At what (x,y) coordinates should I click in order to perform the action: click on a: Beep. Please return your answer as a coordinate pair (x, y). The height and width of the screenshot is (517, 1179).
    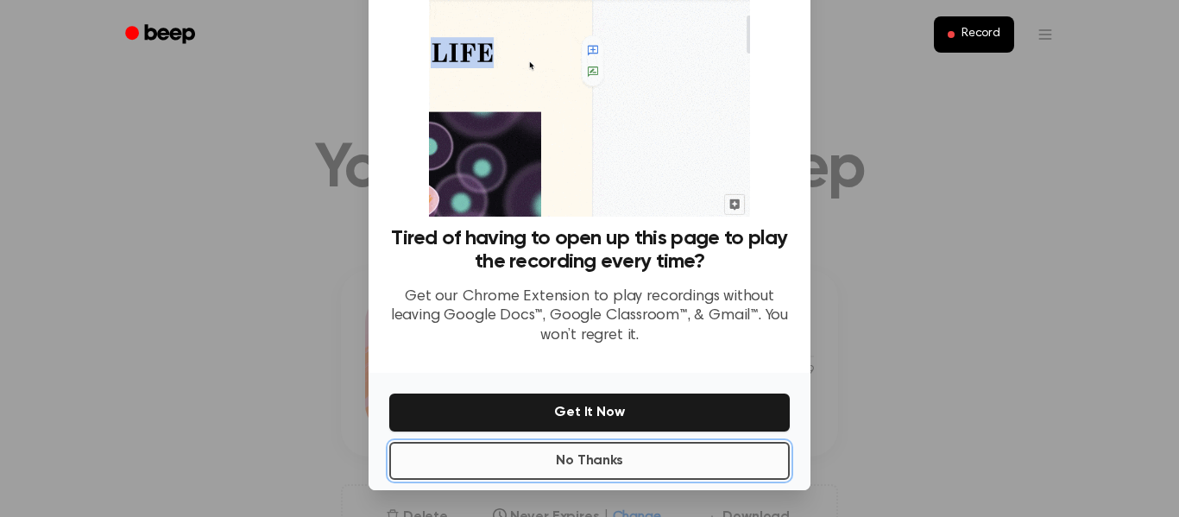
    Looking at the image, I should click on (161, 35).